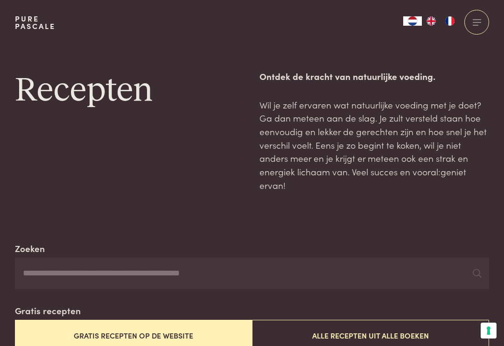  Describe the element at coordinates (48, 310) in the screenshot. I see `label: Gratis recepten` at that location.